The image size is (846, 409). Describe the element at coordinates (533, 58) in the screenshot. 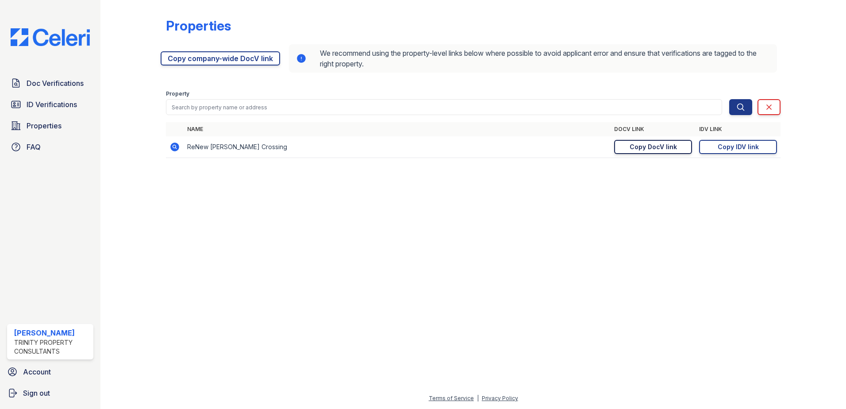

I see `div: We recommend using the property-level links below where possible to avoid applicant error and ens...` at that location.